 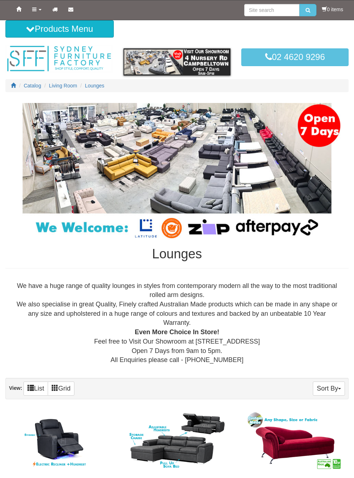 I want to click on a: Lounges, so click(x=95, y=86).